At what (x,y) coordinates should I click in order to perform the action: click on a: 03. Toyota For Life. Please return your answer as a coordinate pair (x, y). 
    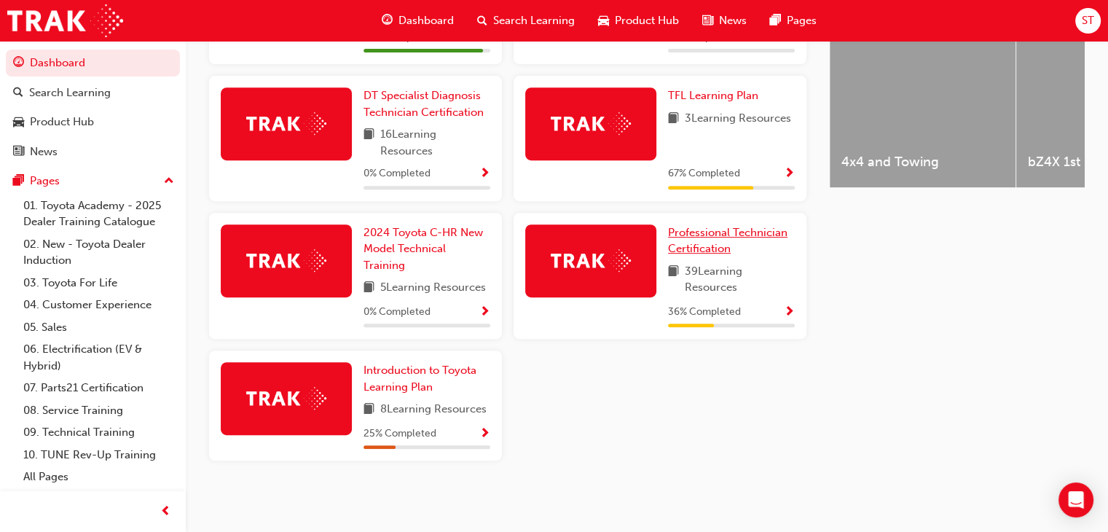
    Looking at the image, I should click on (98, 283).